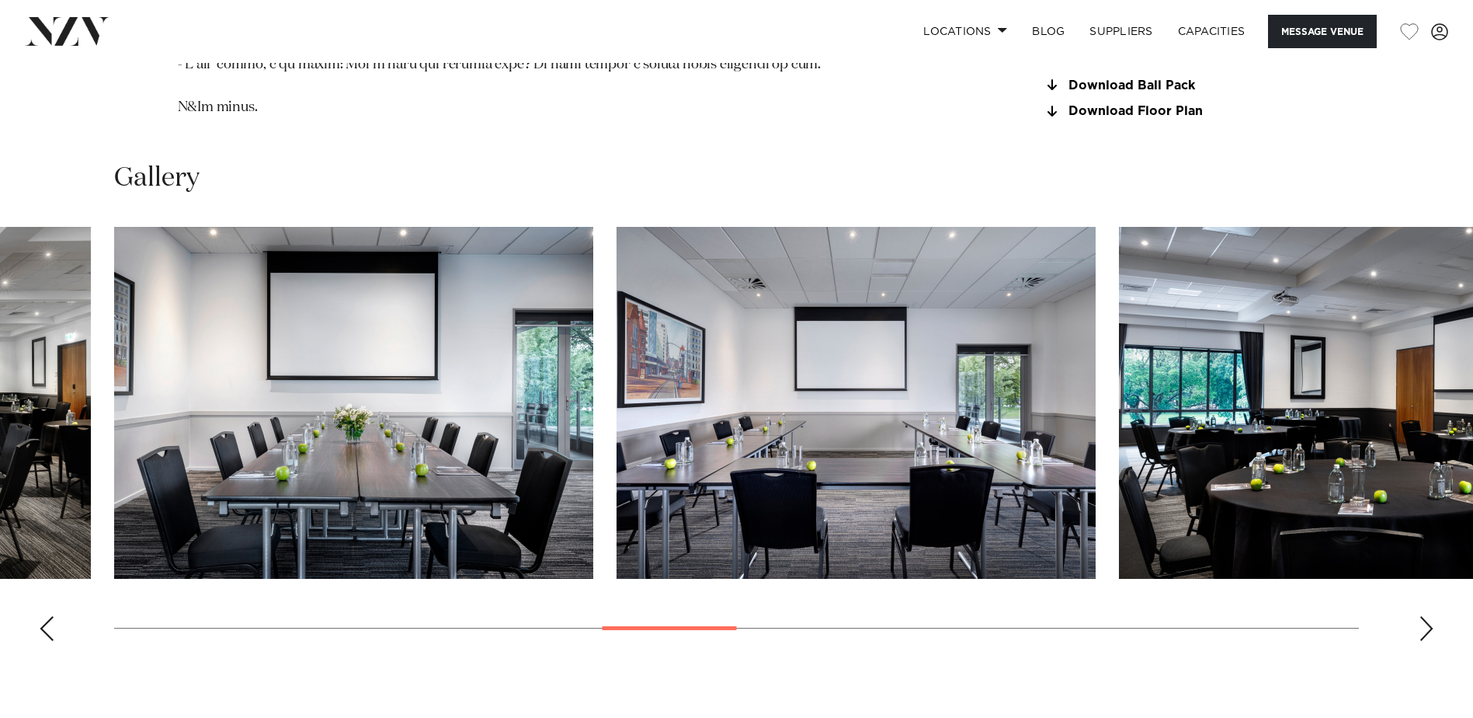 The width and height of the screenshot is (1473, 718). What do you see at coordinates (1170, 112) in the screenshot?
I see `a: Download Floor Plan` at bounding box center [1170, 112].